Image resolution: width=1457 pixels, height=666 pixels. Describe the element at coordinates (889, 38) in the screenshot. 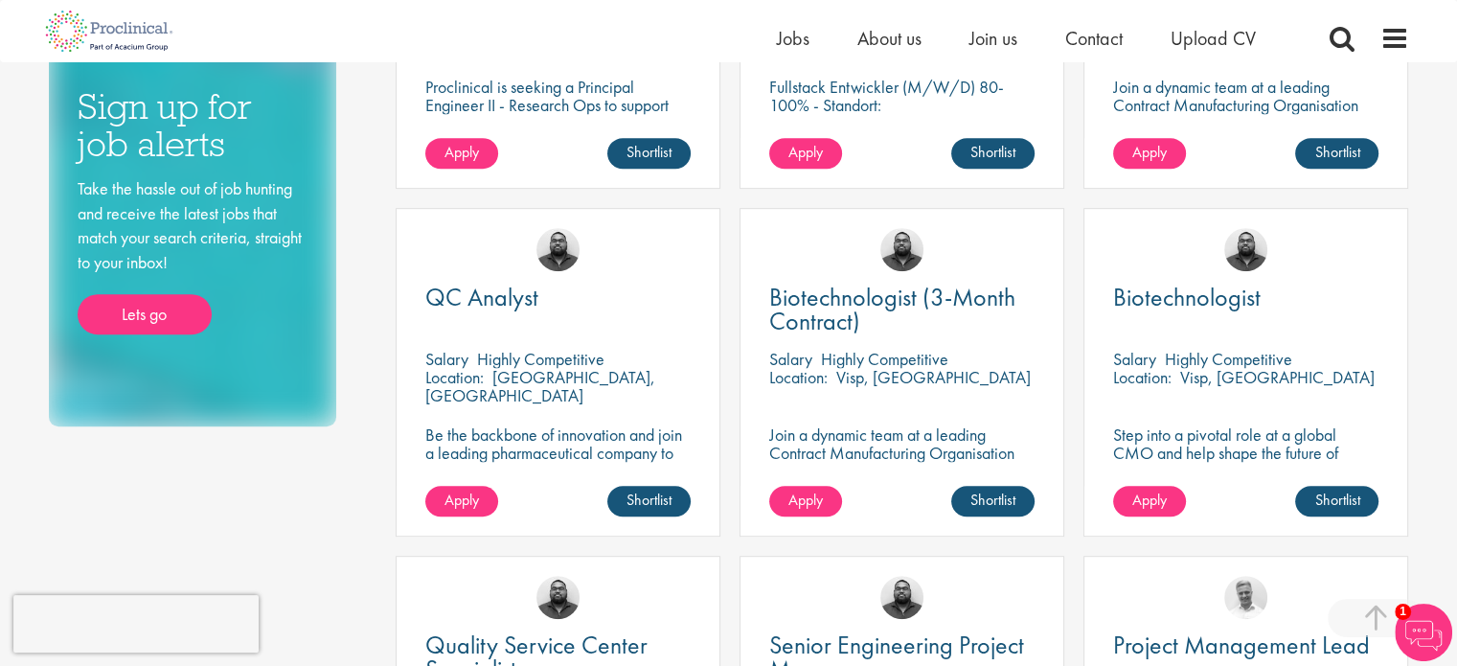

I see `a: About us` at that location.